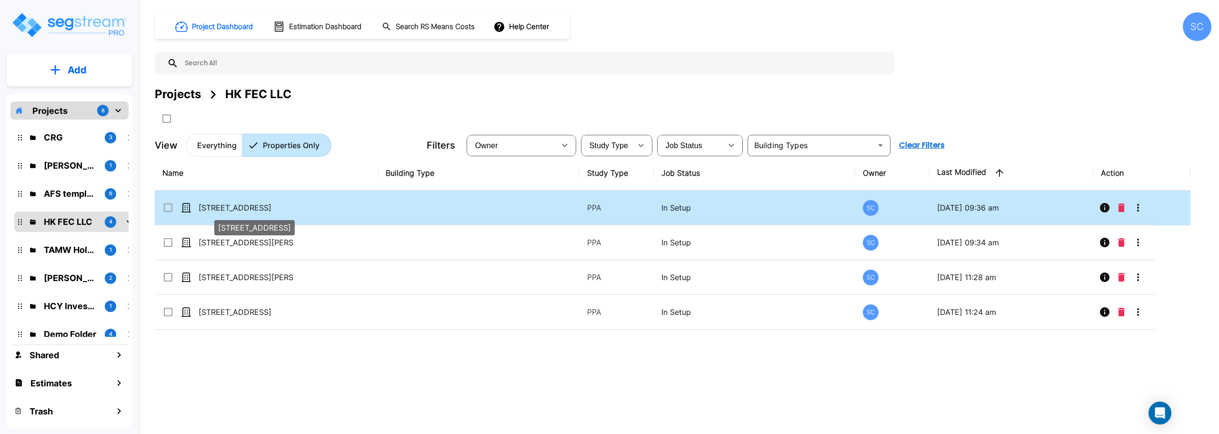  What do you see at coordinates (684, 145) in the screenshot?
I see `span: Job Status` at bounding box center [684, 145].